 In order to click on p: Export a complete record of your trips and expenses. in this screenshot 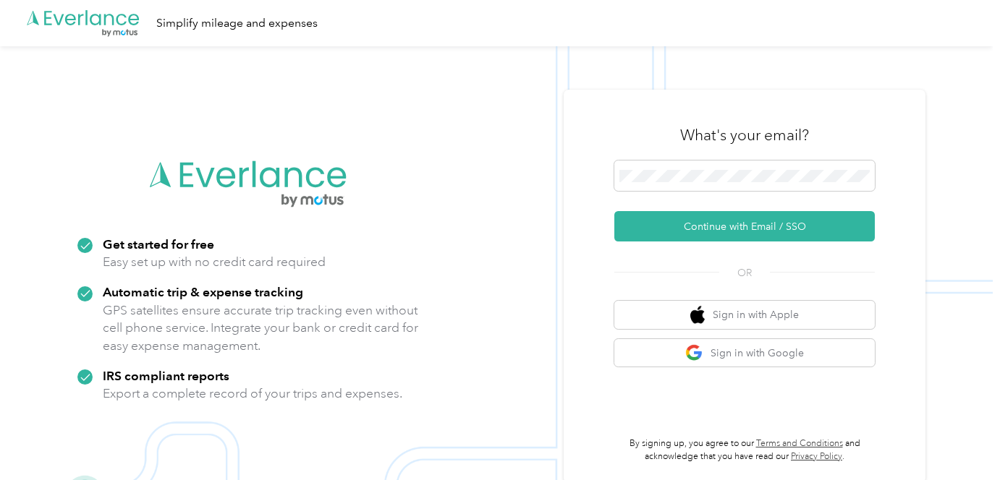, I will do `click(252, 393)`.